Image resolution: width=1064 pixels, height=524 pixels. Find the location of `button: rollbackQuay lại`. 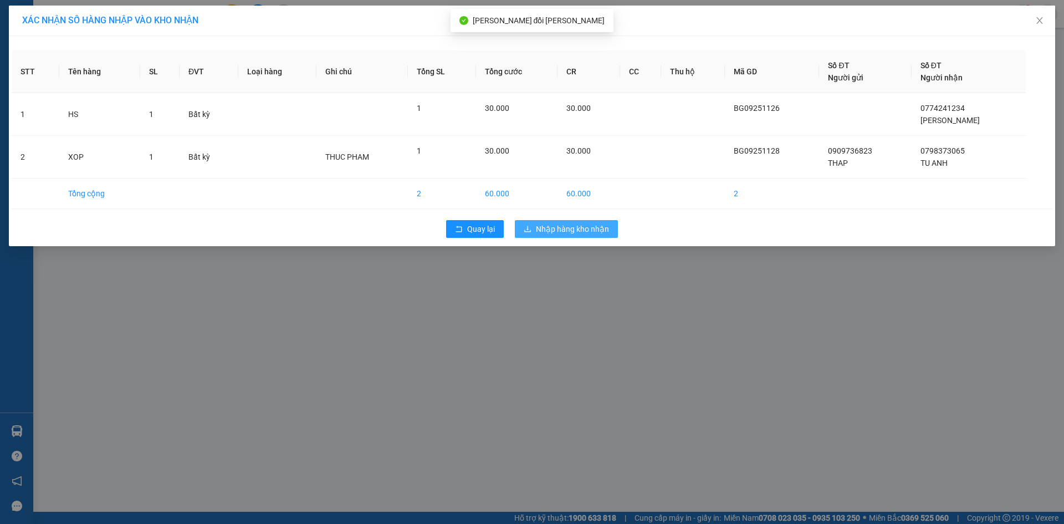

button: rollbackQuay lại is located at coordinates (475, 229).